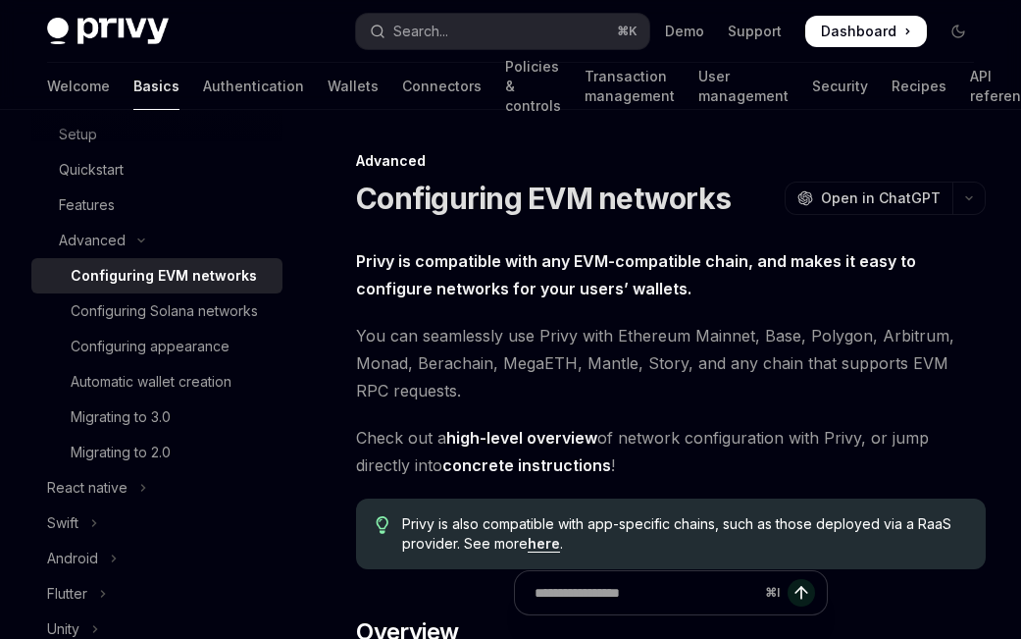  I want to click on a: concrete instructions, so click(527, 465).